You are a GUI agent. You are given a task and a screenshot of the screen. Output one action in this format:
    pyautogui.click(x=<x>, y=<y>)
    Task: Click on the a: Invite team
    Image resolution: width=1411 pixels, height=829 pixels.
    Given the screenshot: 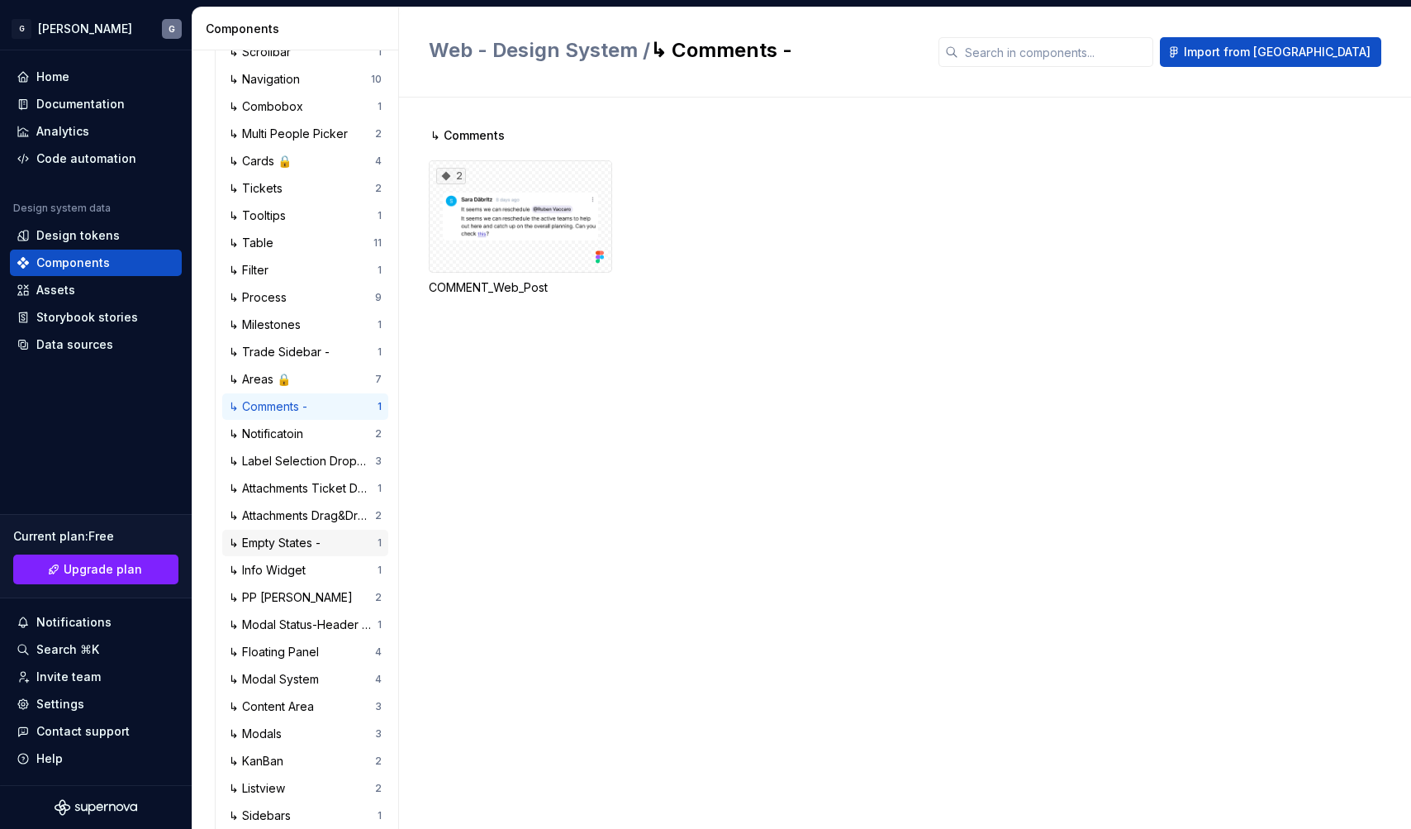 What is the action you would take?
    pyautogui.click(x=96, y=677)
    